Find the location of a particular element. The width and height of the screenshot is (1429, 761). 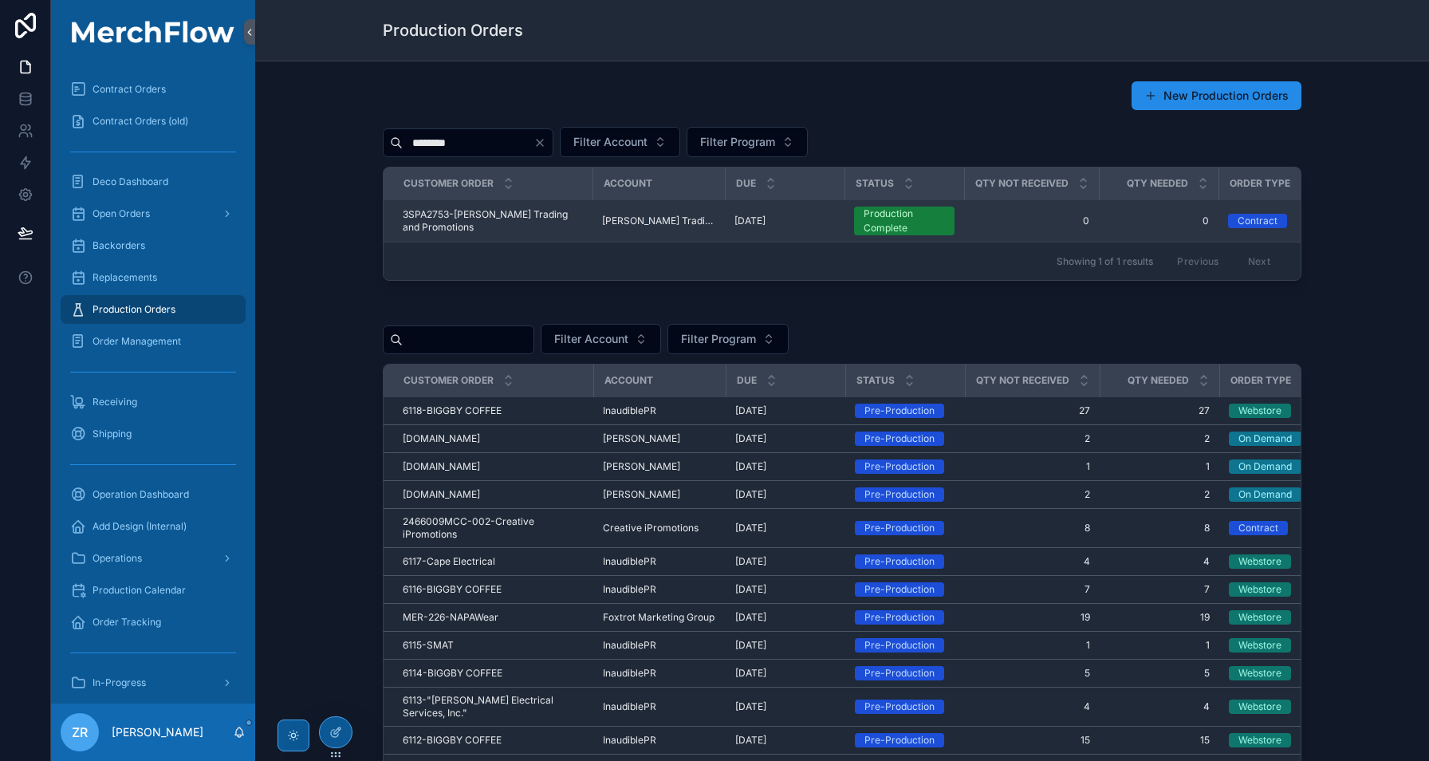

span: Add Design (Internal) is located at coordinates (140, 526).